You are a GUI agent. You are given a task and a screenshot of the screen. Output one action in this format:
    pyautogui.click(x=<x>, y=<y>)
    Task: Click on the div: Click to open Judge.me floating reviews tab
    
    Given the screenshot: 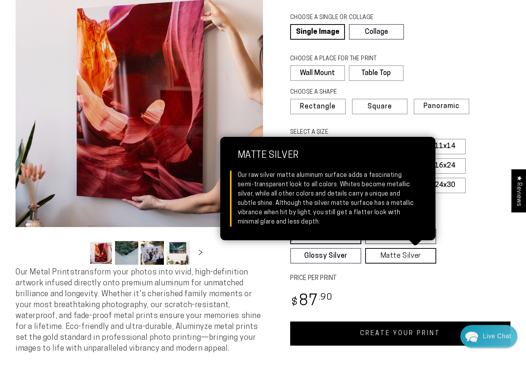 What is the action you would take?
    pyautogui.click(x=518, y=190)
    